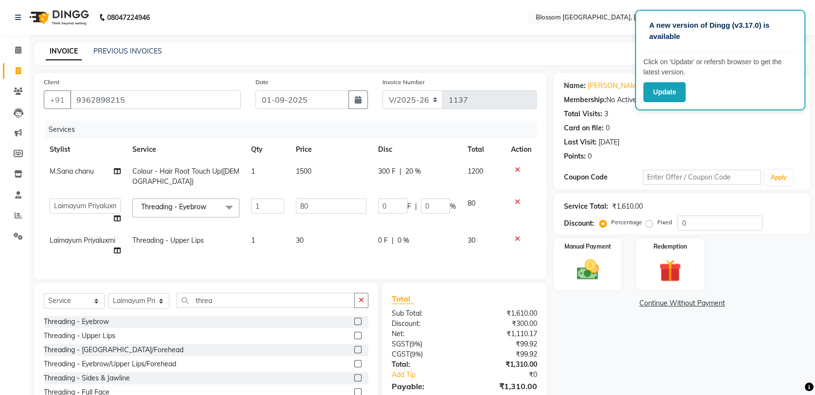 The width and height of the screenshot is (815, 395). I want to click on span: Total, so click(403, 299).